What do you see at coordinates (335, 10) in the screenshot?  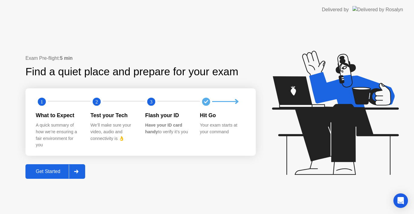 I see `div: Delivered by` at bounding box center [335, 10].